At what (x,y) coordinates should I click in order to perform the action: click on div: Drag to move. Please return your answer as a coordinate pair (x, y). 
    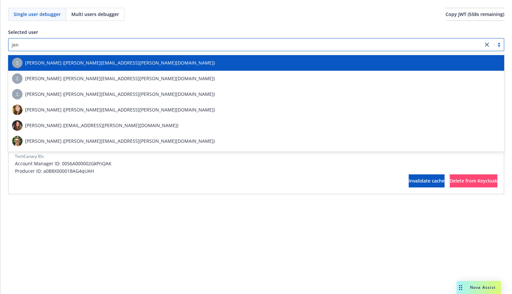
    Looking at the image, I should click on (460, 287).